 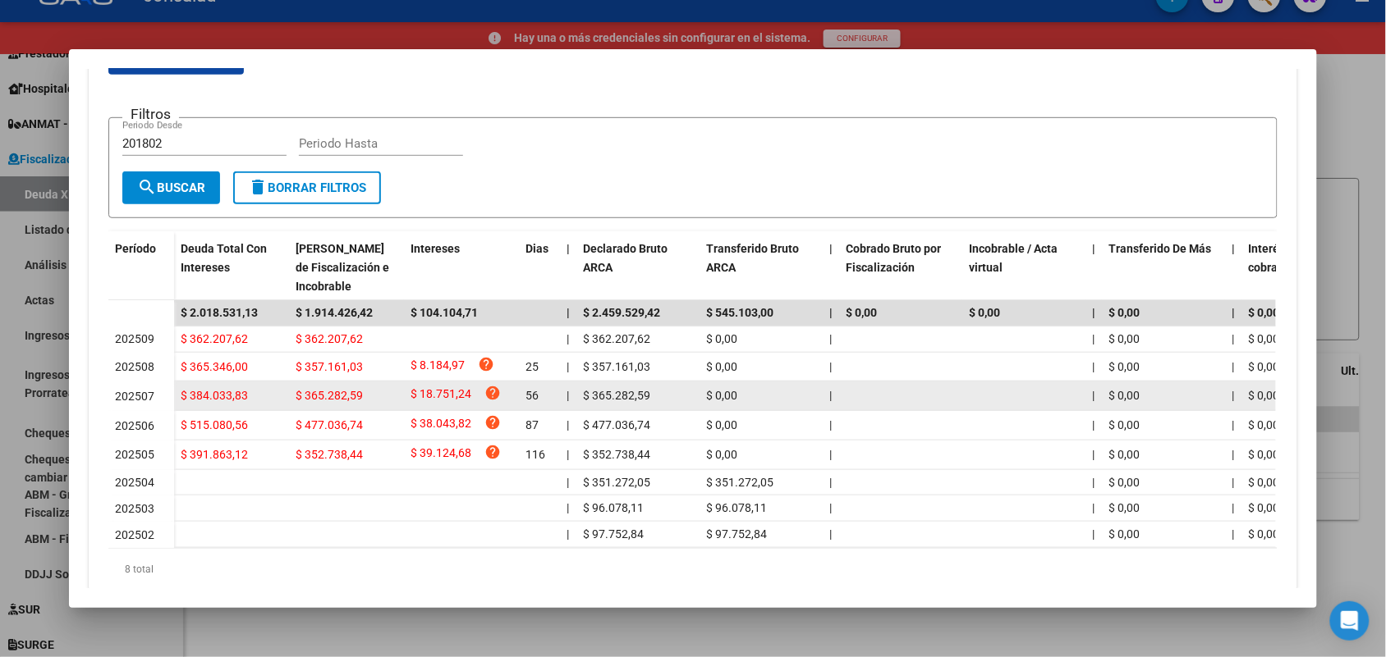 I want to click on span: 56, so click(x=532, y=396).